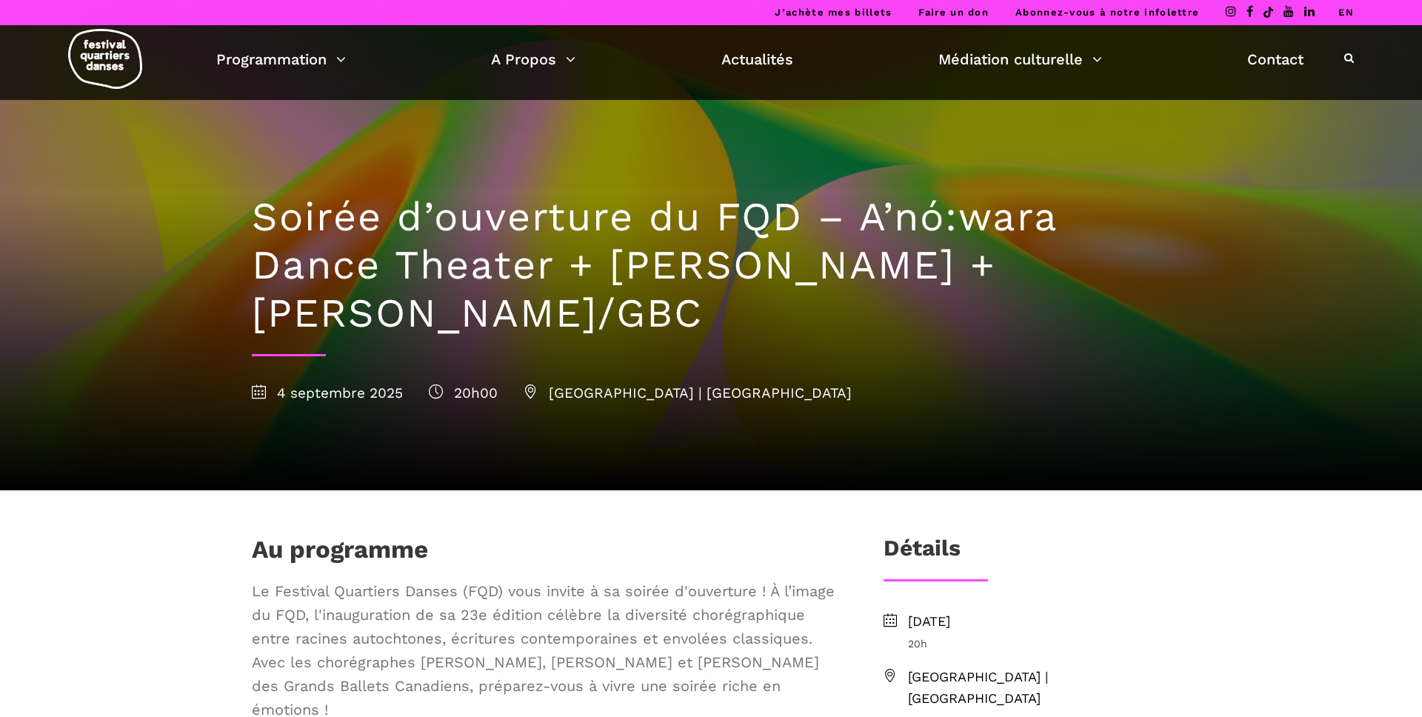 The width and height of the screenshot is (1422, 717). I want to click on a: Faire un don, so click(953, 12).